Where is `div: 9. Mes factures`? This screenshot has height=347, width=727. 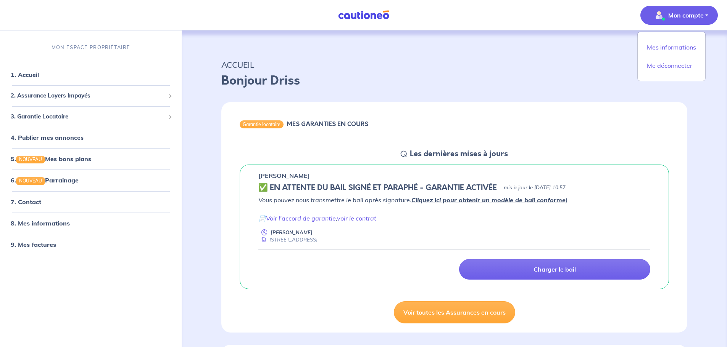
div: 9. Mes factures is located at coordinates (91, 245).